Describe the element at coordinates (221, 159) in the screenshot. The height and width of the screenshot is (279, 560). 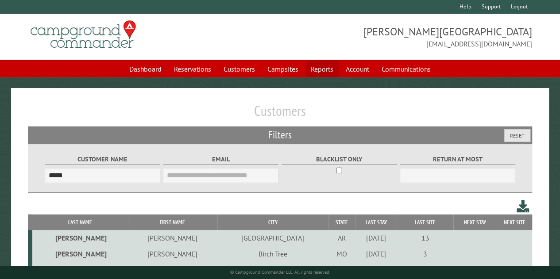
I see `label: Email` at that location.